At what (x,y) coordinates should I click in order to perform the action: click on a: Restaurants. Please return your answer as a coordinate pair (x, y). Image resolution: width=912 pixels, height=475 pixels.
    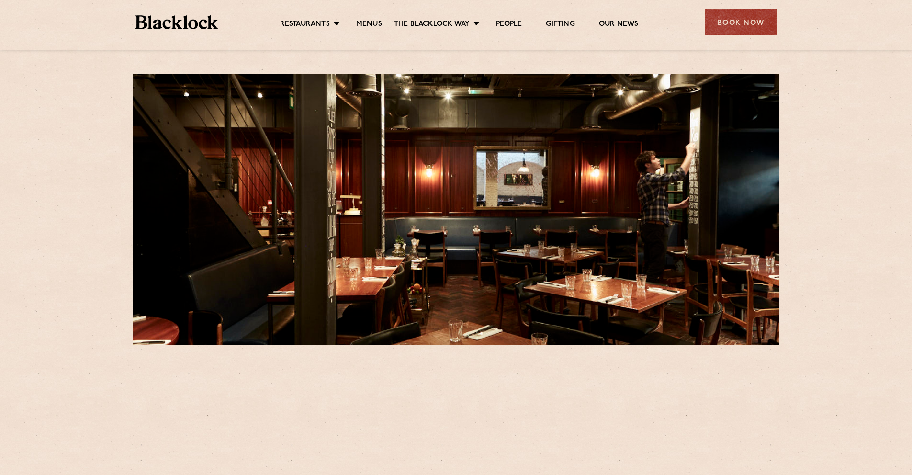
    Looking at the image, I should click on (305, 25).